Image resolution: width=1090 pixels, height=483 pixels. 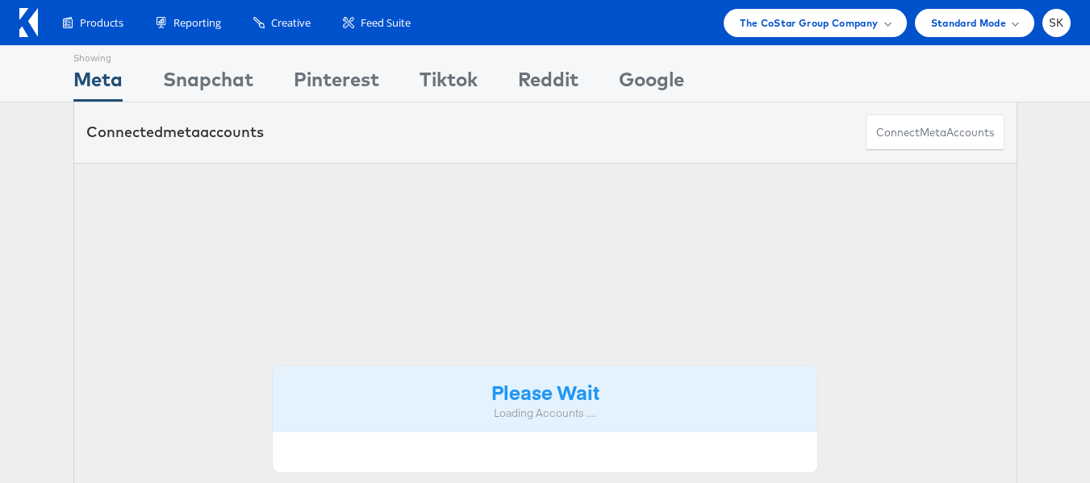 What do you see at coordinates (1056, 23) in the screenshot?
I see `span: SK` at bounding box center [1056, 23].